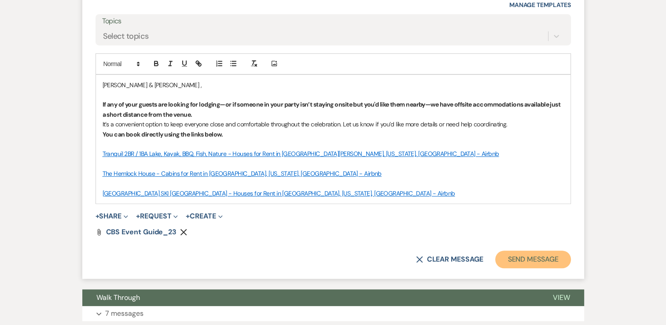 This screenshot has width=666, height=325. What do you see at coordinates (112, 216) in the screenshot?
I see `button: Share` at bounding box center [112, 216].